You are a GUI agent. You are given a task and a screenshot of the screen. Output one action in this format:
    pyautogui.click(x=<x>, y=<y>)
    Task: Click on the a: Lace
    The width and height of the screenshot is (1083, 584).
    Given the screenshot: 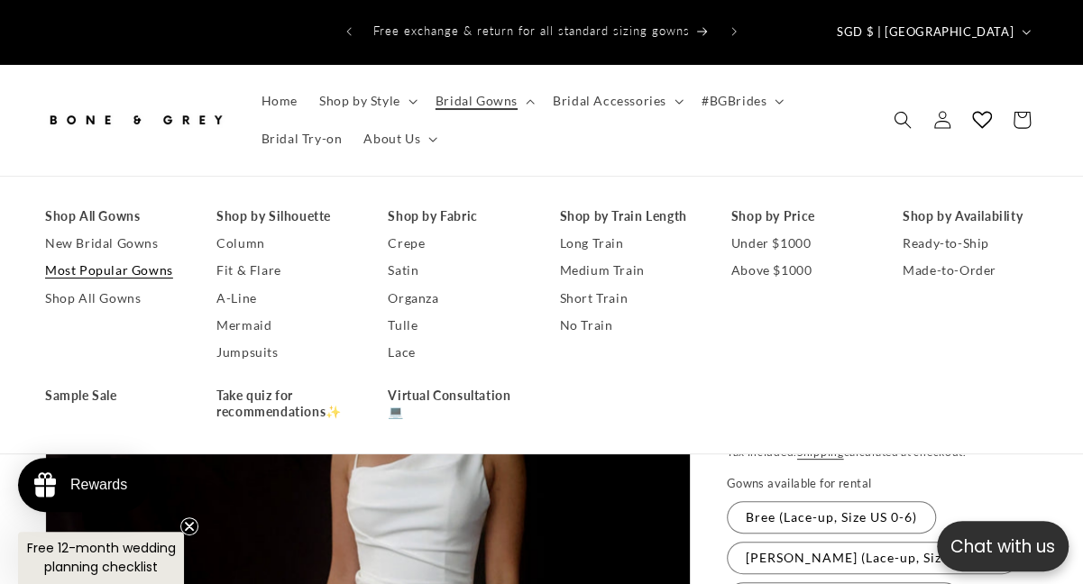 What is the action you would take?
    pyautogui.click(x=455, y=353)
    